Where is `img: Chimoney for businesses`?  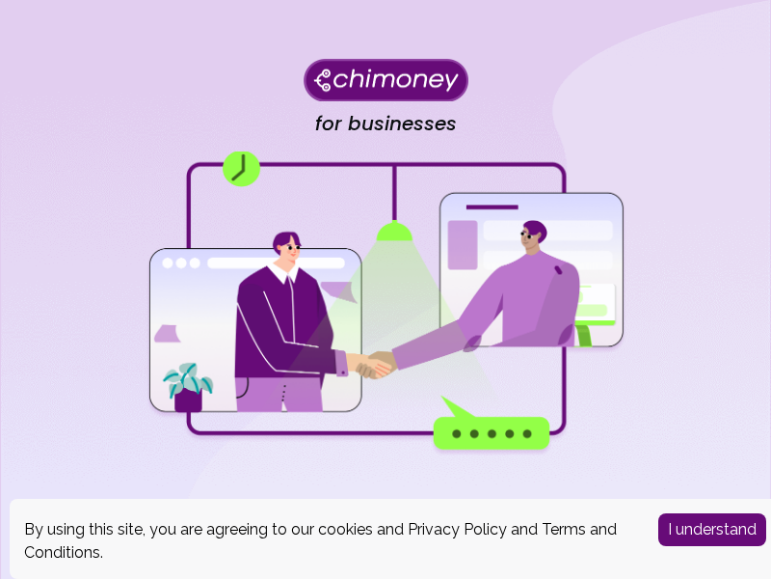
img: Chimoney for businesses is located at coordinates (386, 79).